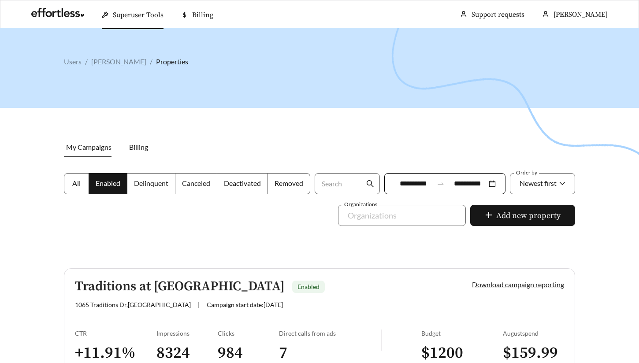 Image resolution: width=639 pixels, height=363 pixels. Describe the element at coordinates (498, 15) in the screenshot. I see `a: Support requests` at that location.